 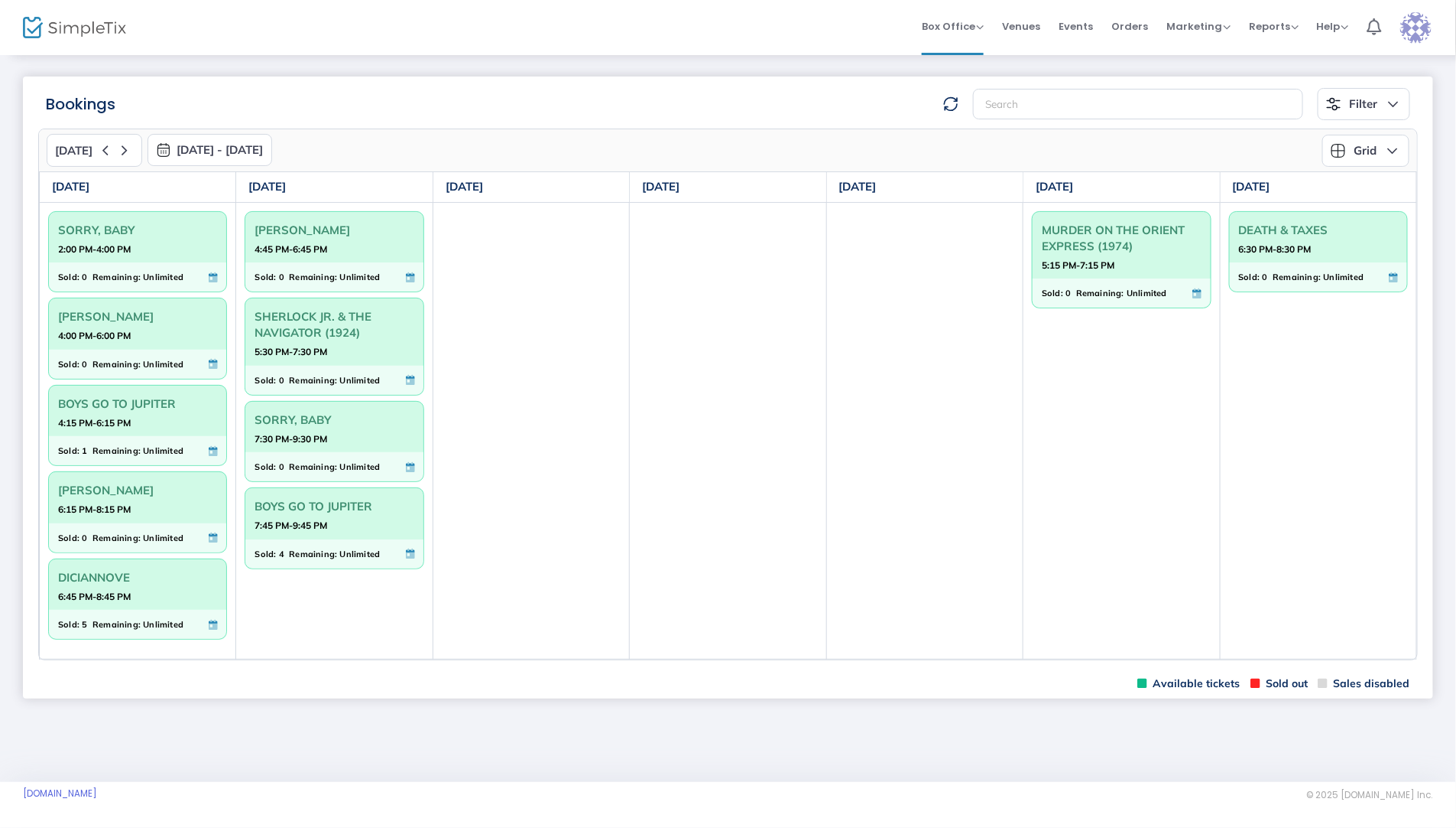 I want to click on span: Events, so click(x=1076, y=26).